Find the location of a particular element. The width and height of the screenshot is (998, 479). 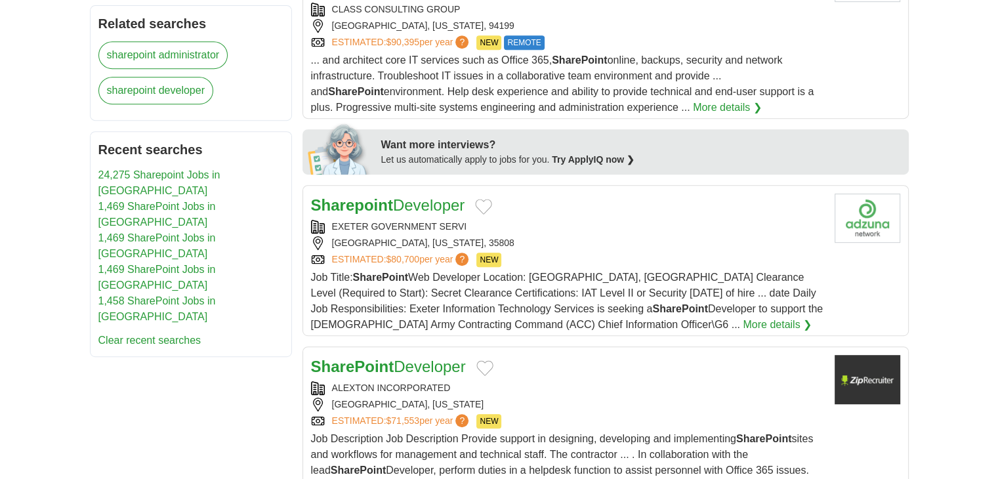

span: $90,395 is located at coordinates (402, 42).